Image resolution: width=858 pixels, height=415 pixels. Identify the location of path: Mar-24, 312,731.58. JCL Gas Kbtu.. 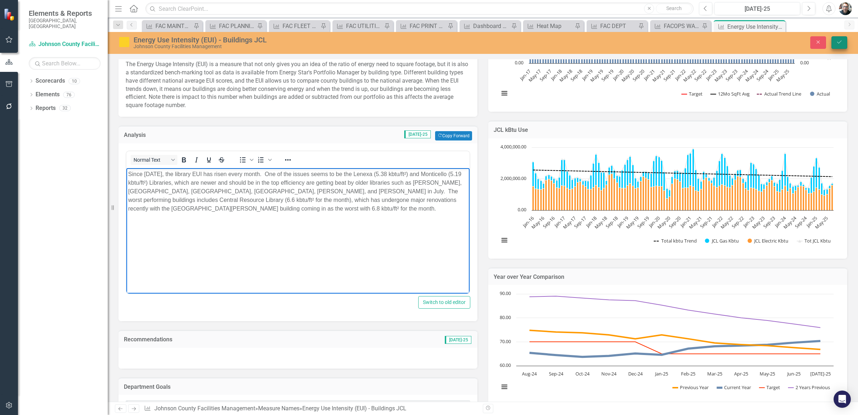
(791, 185).